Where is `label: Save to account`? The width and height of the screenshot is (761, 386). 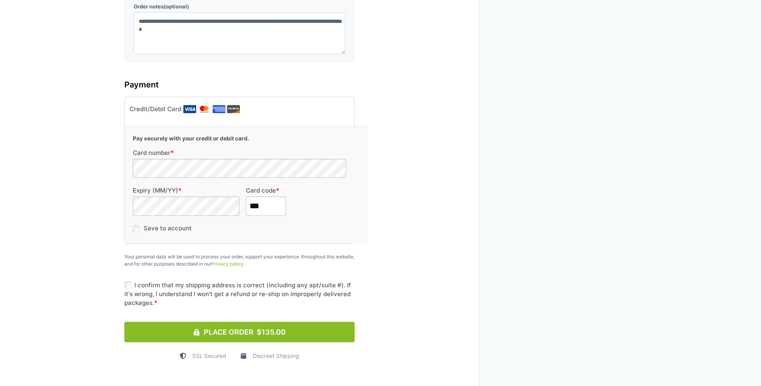
label: Save to account is located at coordinates (168, 228).